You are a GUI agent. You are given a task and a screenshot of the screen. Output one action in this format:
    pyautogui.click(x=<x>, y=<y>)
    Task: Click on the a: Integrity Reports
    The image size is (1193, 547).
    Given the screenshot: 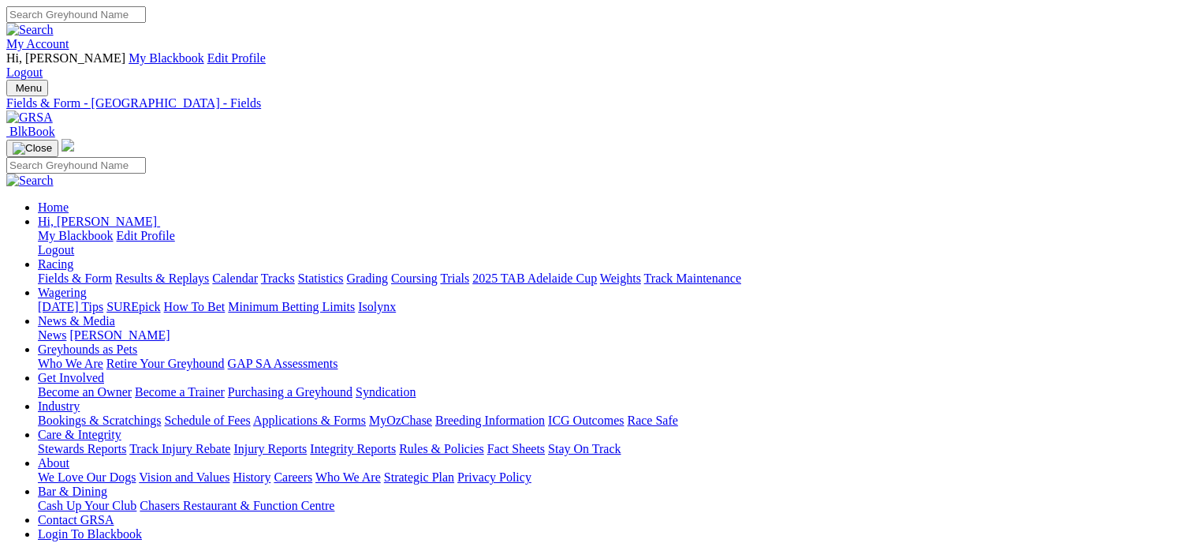 What is the action you would take?
    pyautogui.click(x=353, y=448)
    